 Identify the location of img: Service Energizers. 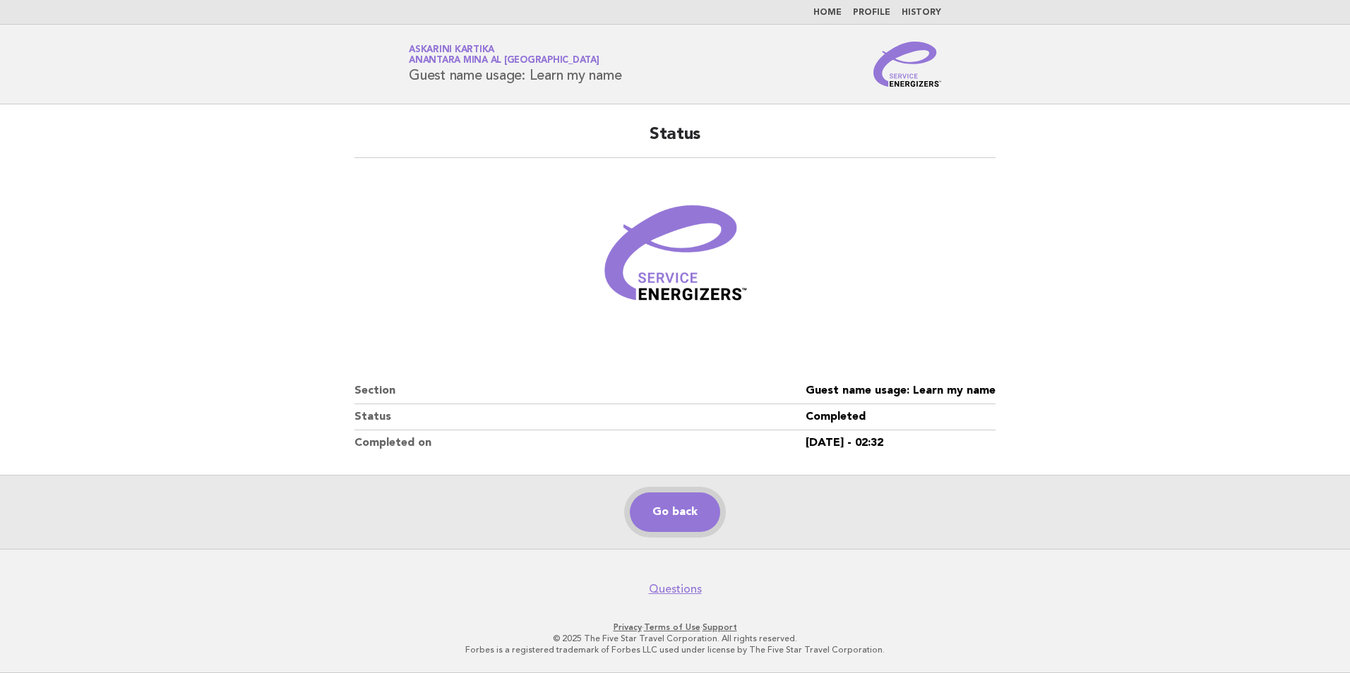
(907, 64).